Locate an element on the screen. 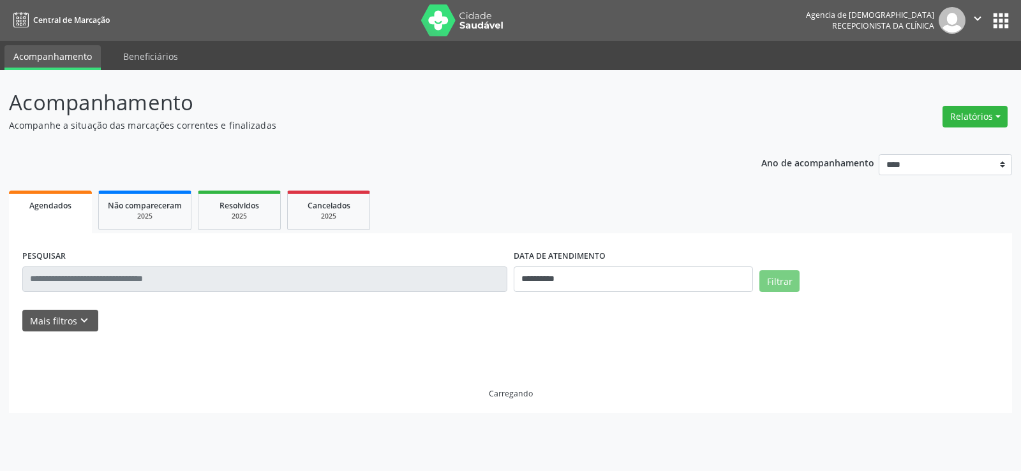 The height and width of the screenshot is (471, 1021). span: Não compareceram is located at coordinates (145, 205).